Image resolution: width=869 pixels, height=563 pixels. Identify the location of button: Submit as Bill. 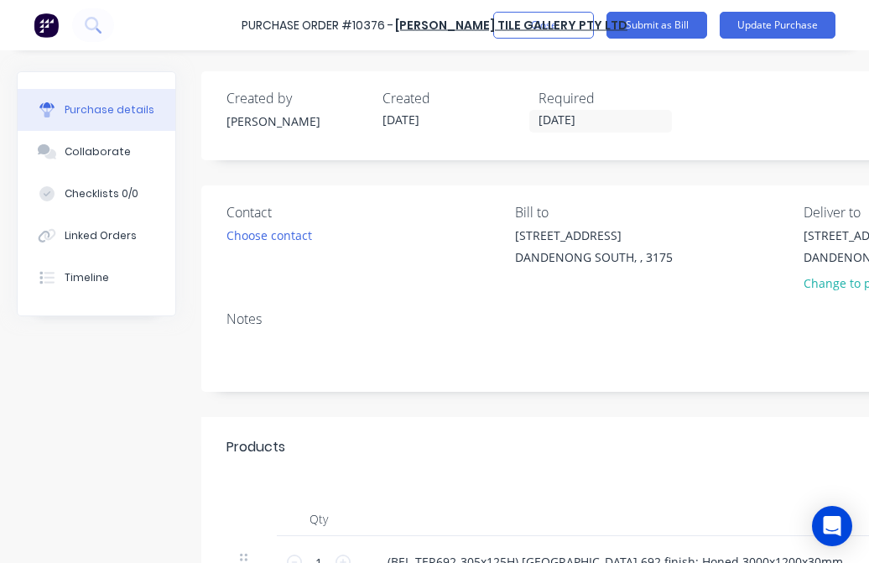
(657, 25).